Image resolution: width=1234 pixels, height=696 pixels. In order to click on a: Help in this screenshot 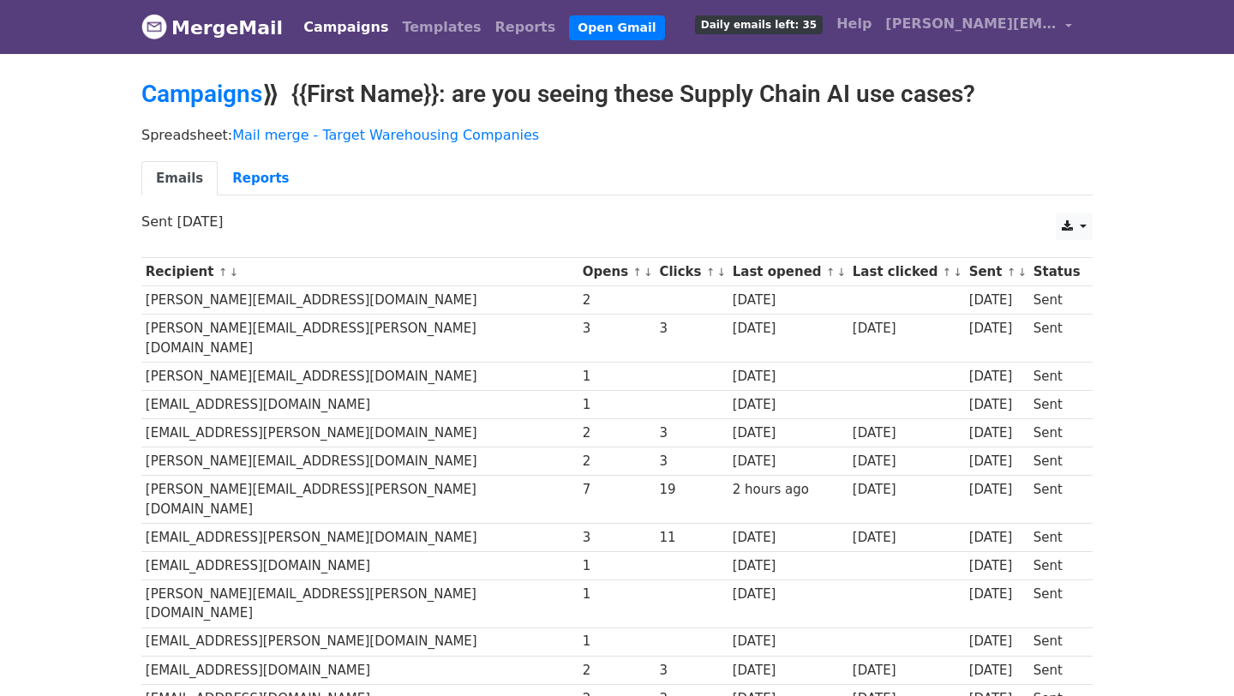, I will do `click(854, 24)`.